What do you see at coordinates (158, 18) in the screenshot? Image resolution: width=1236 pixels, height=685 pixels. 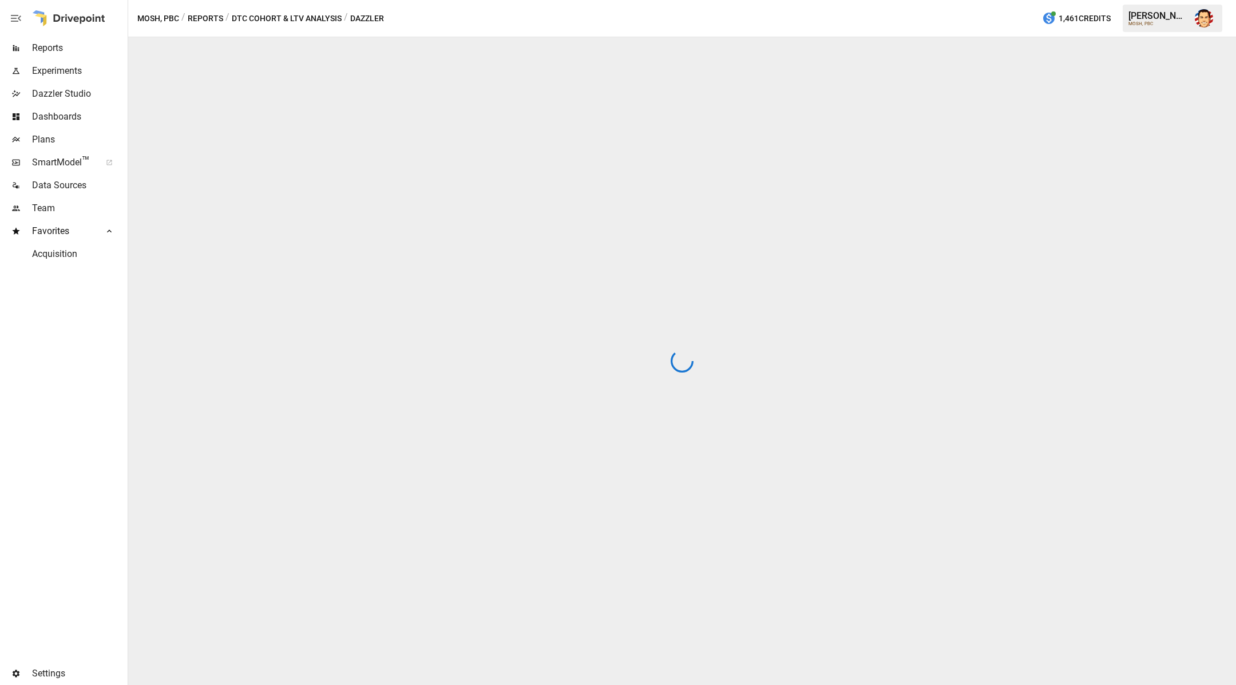 I see `button: MOSH, PBC` at bounding box center [158, 18].